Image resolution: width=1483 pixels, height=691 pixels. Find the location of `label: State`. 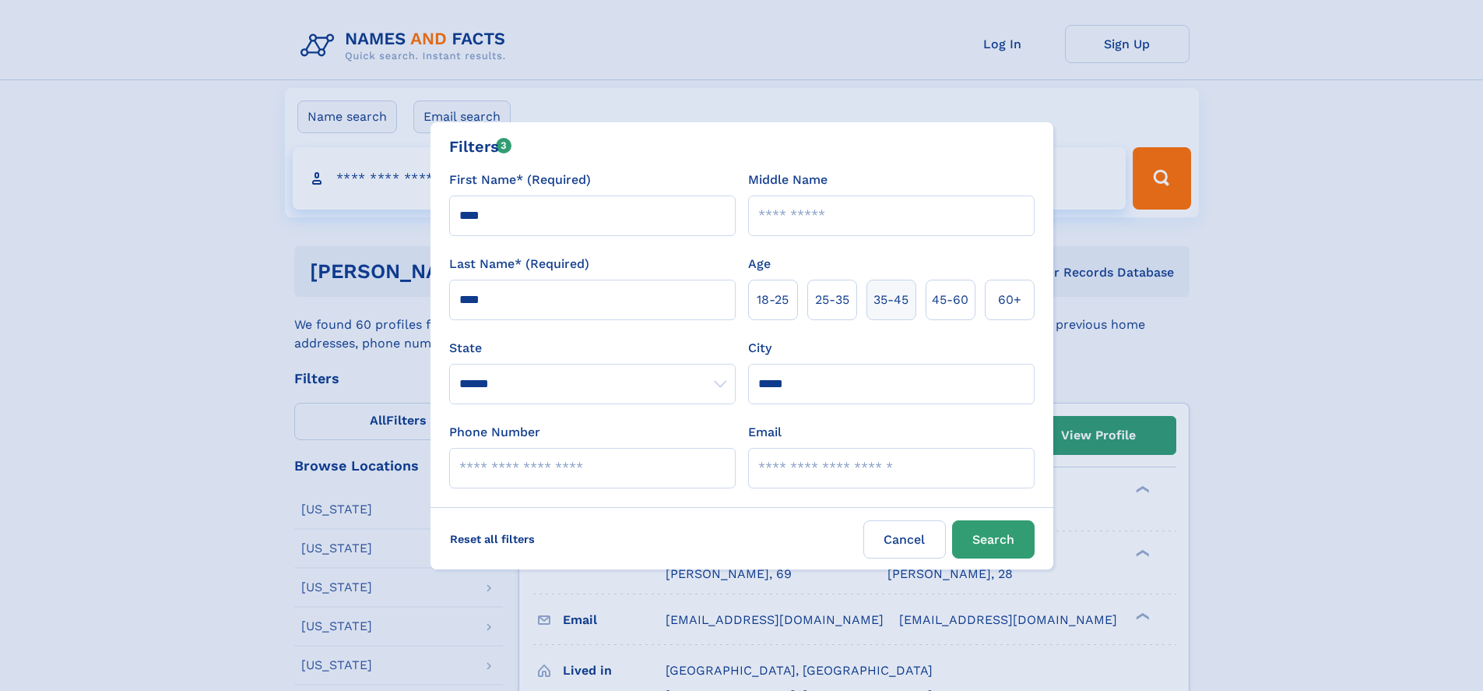

label: State is located at coordinates (592, 348).